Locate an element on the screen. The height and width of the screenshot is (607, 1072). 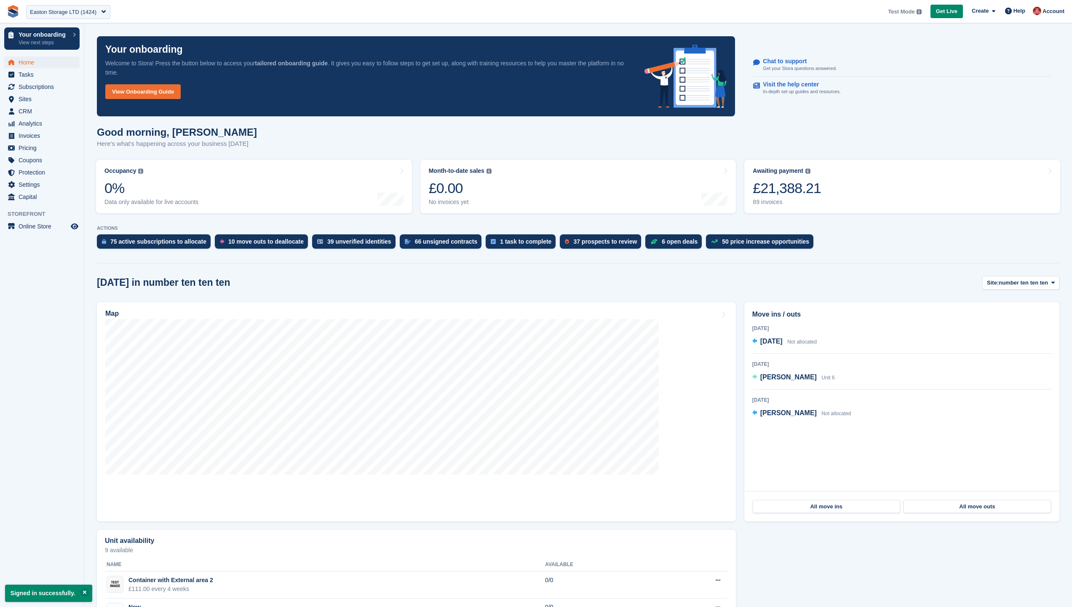
a: 75 active subscriptions to allocate is located at coordinates (156, 243).